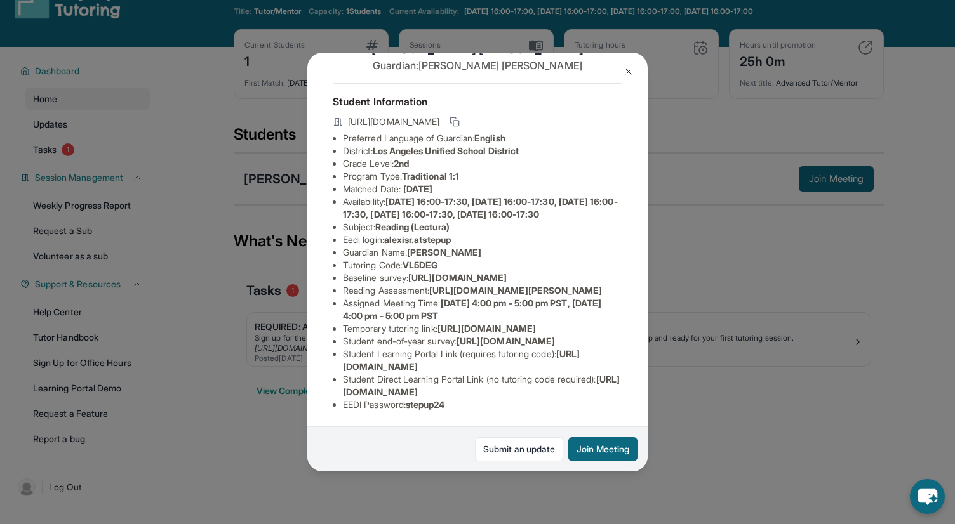 This screenshot has width=955, height=524. What do you see at coordinates (482, 176) in the screenshot?
I see `li: Program Type:` at bounding box center [482, 176].